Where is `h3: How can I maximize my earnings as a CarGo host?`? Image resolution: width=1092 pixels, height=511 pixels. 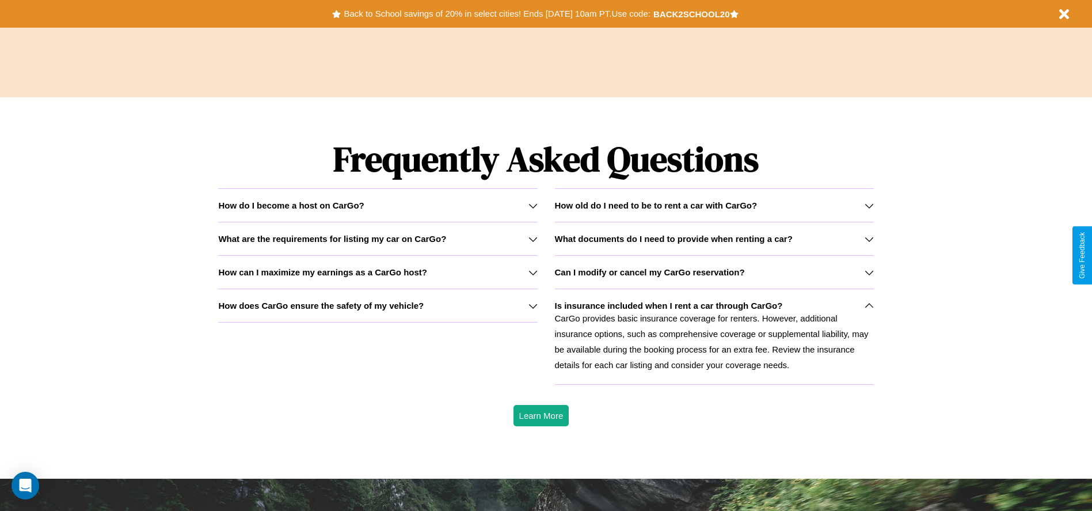
h3: How can I maximize my earnings as a CarGo host? is located at coordinates (322, 272).